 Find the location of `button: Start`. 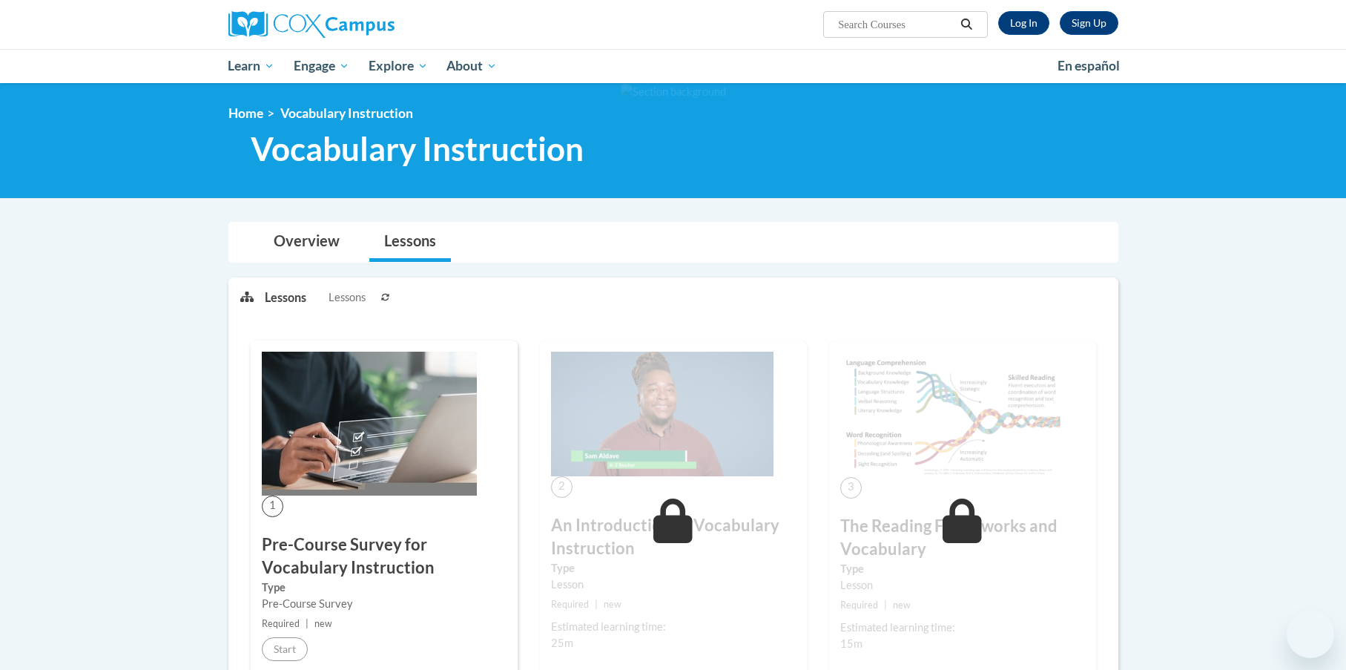

button: Start is located at coordinates (285, 649).